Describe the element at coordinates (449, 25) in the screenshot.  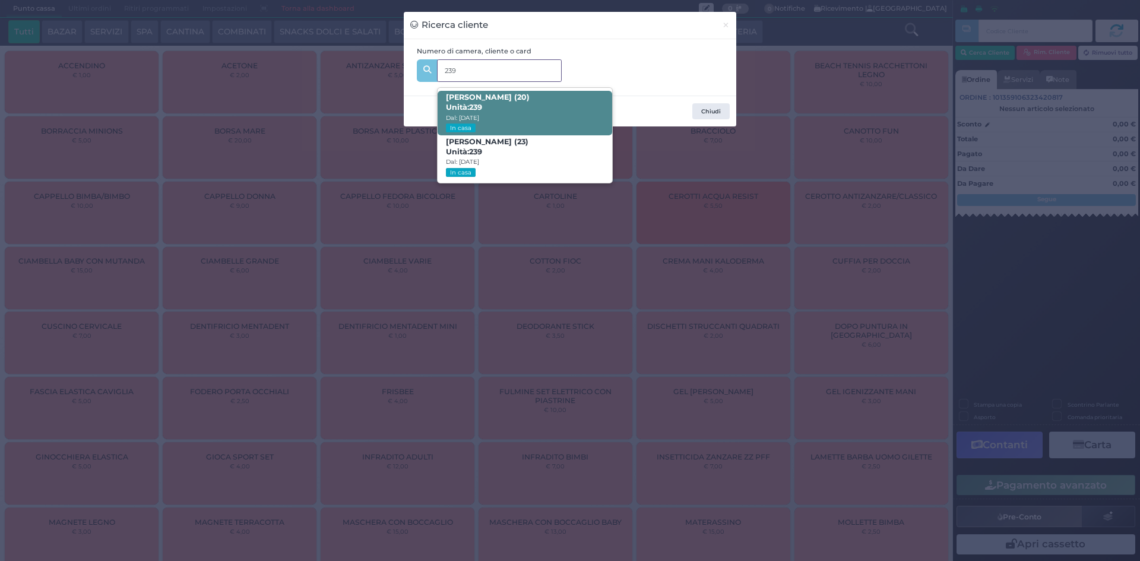
I see `h3: Ricerca cliente` at that location.